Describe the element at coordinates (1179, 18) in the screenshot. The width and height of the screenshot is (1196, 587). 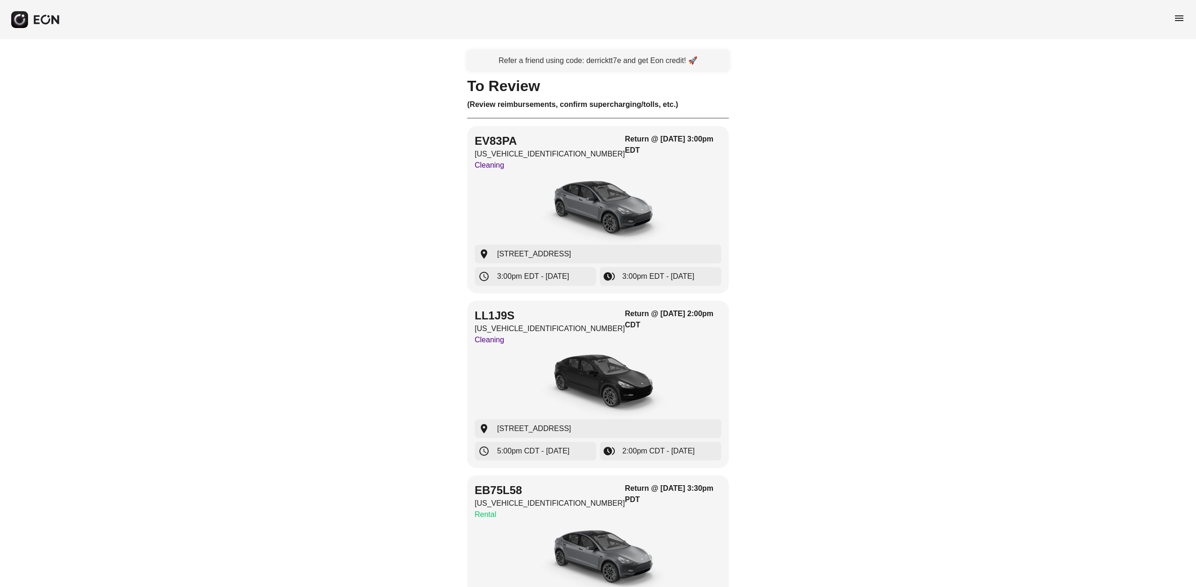
I see `span: menu` at that location.